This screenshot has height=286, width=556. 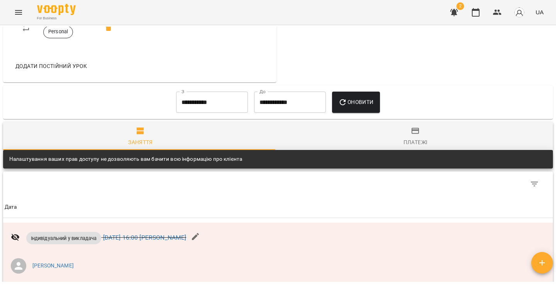 I want to click on div: Платежі, so click(x=415, y=142).